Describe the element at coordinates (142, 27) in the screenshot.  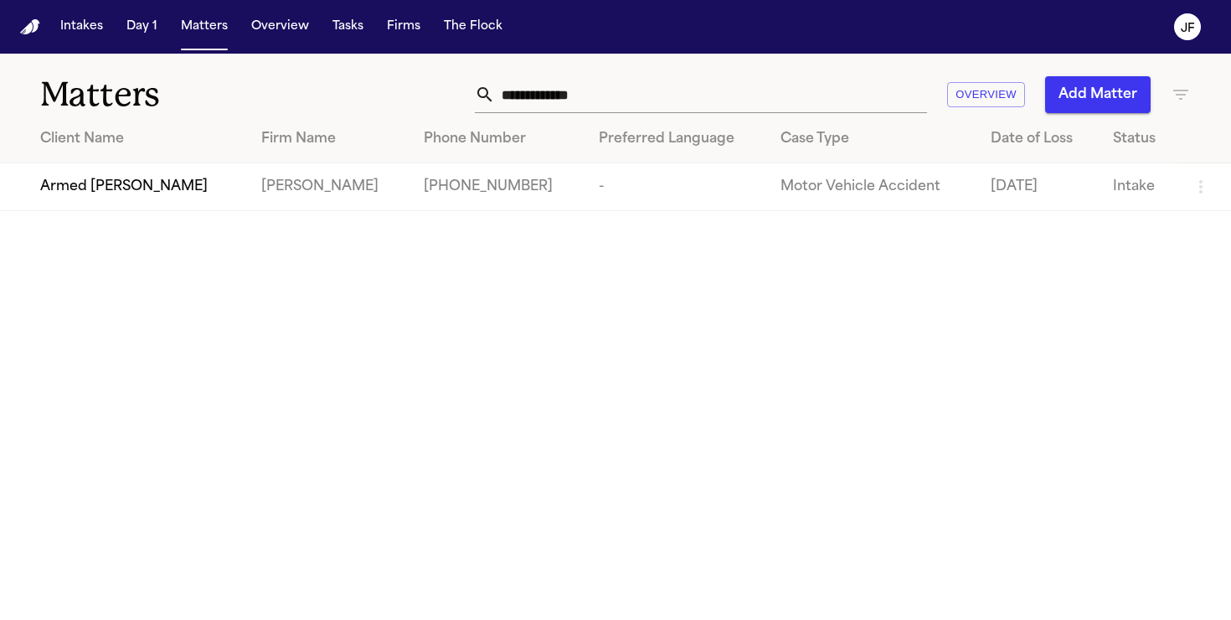
I see `a: Day 1` at that location.